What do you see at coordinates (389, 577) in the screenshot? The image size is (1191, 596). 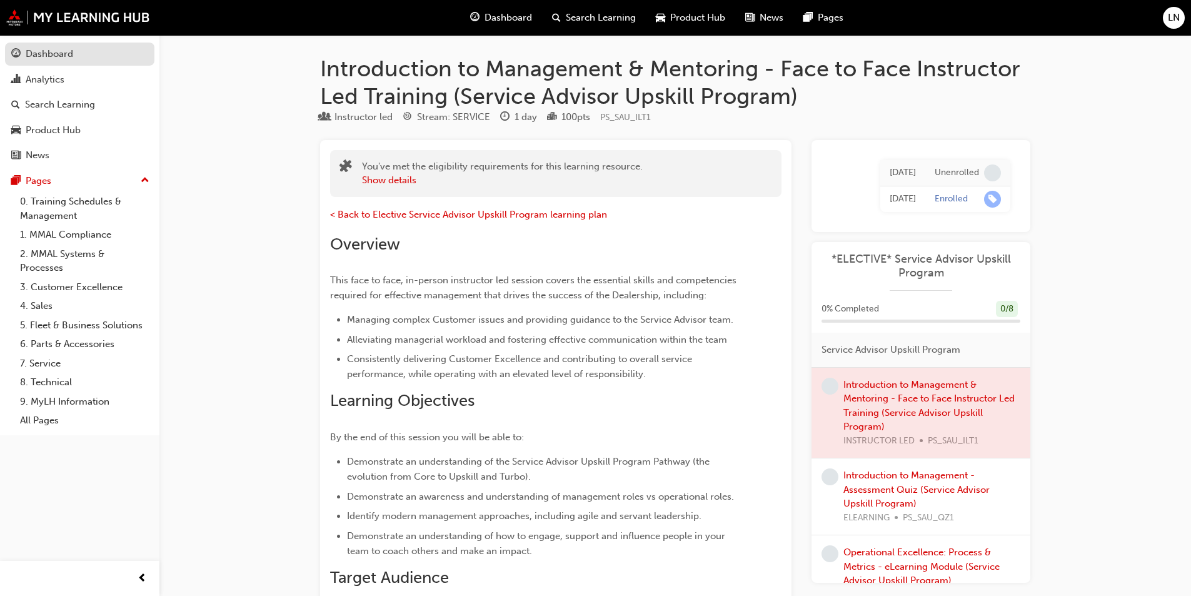 I see `span: Target Audience` at bounding box center [389, 577].